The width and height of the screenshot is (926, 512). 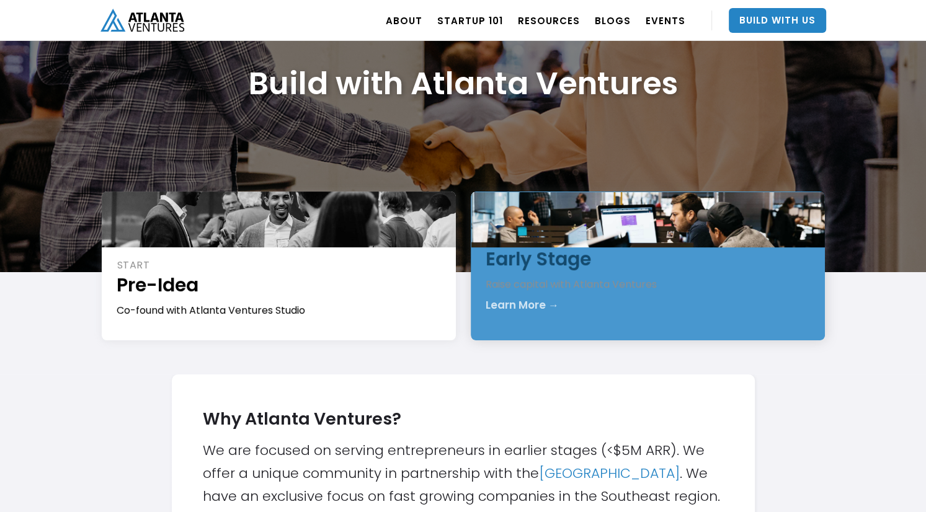 I want to click on a: ABOUT, so click(x=404, y=20).